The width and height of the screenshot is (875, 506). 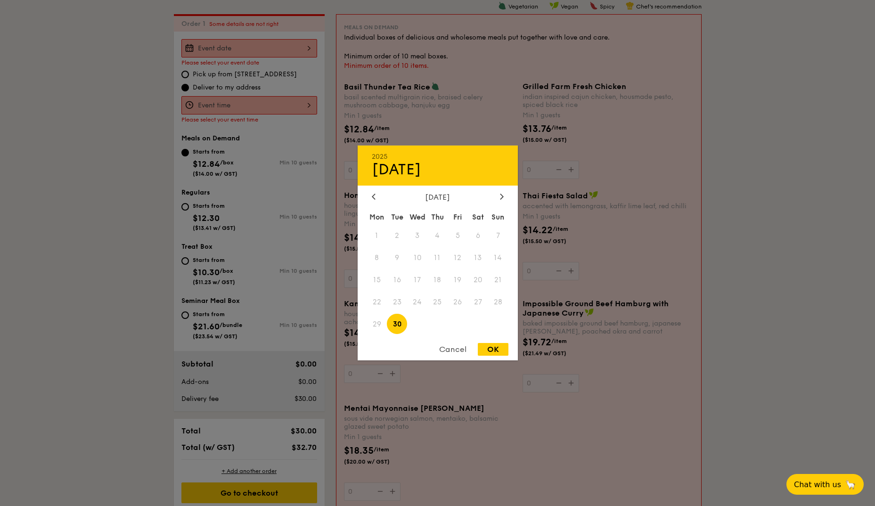 What do you see at coordinates (493, 349) in the screenshot?
I see `div: OK` at bounding box center [493, 349].